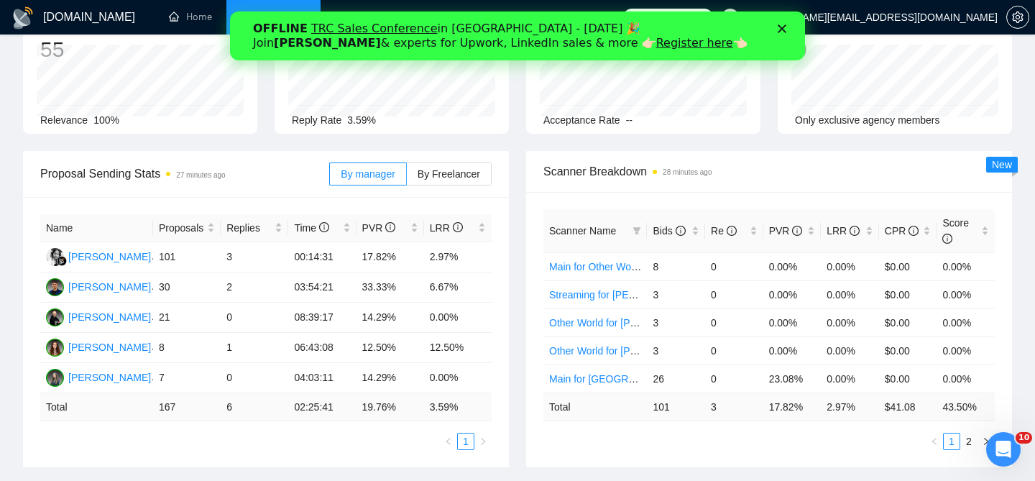  Describe the element at coordinates (187, 318) in the screenshot. I see `td: 21` at that location.